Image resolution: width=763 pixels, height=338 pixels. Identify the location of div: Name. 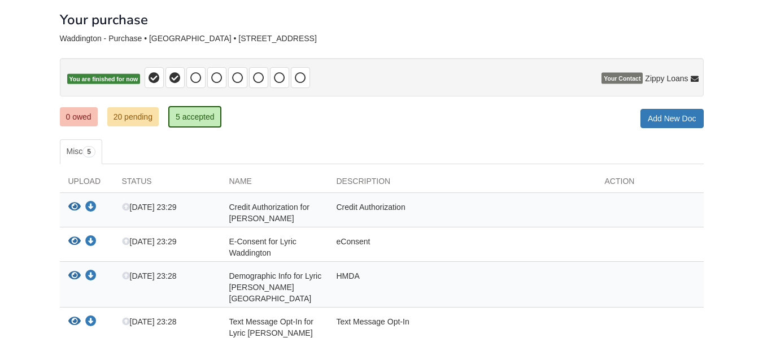
(275, 184).